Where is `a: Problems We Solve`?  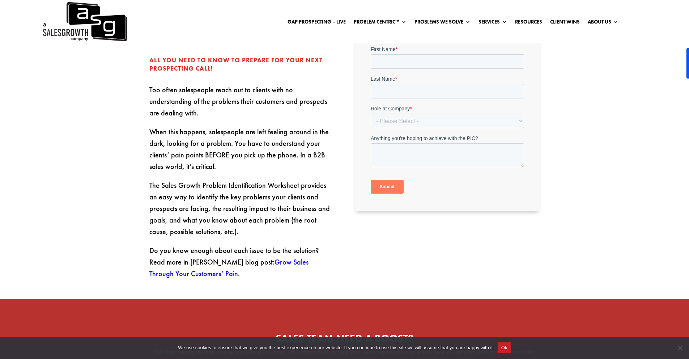 a: Problems We Solve is located at coordinates (442, 23).